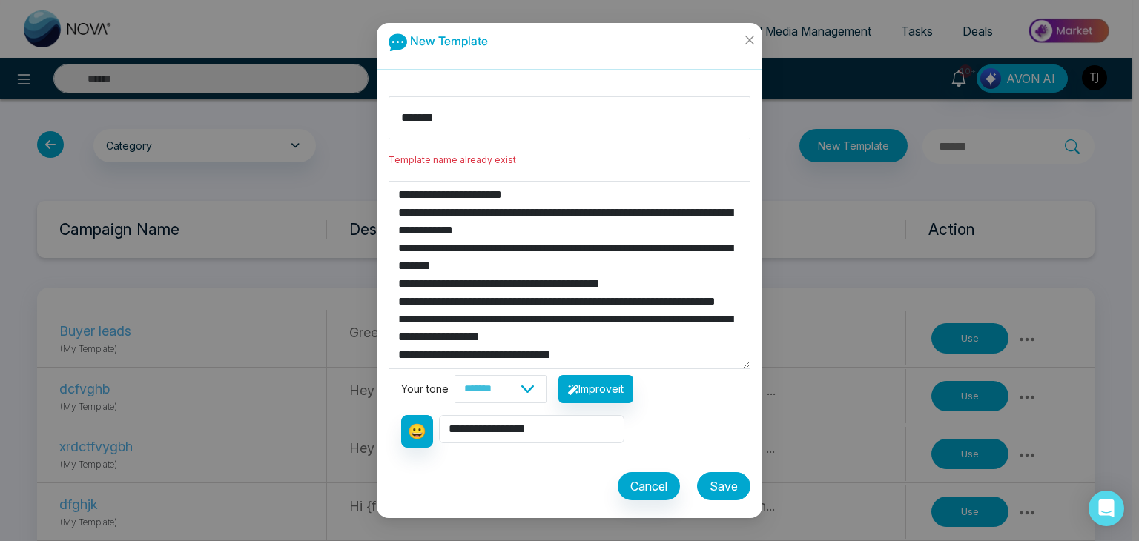 This screenshot has width=1139, height=541. What do you see at coordinates (724, 487) in the screenshot?
I see `button: Save` at bounding box center [724, 487].